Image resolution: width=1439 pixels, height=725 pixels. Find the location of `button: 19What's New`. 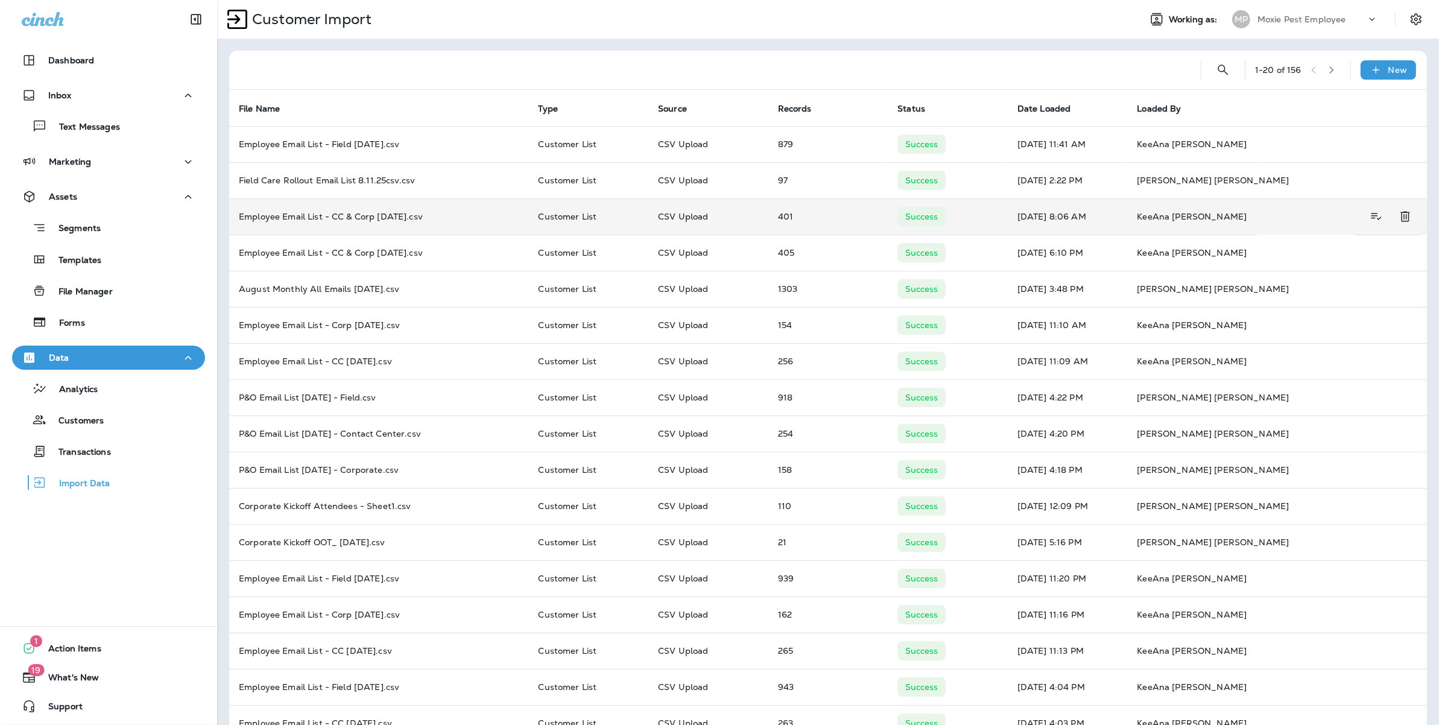

button: 19What's New is located at coordinates (109, 677).